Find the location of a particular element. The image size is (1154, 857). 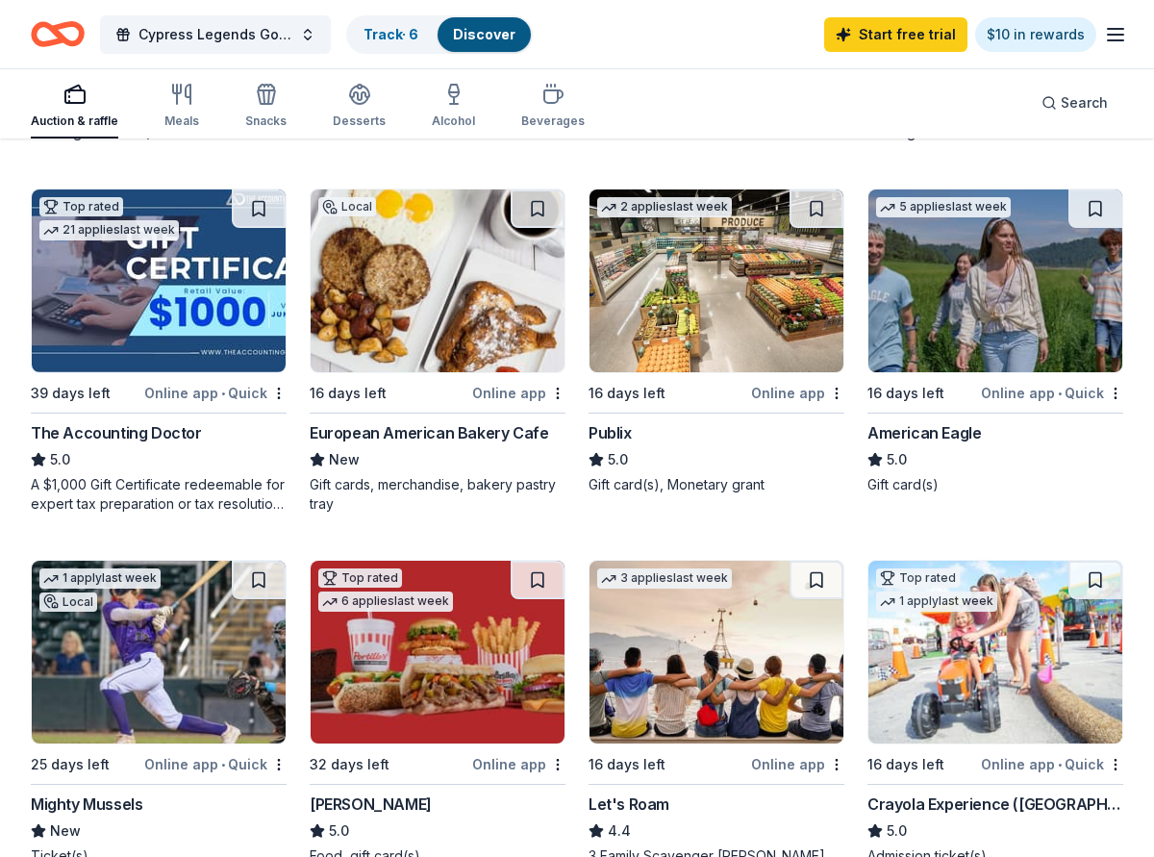

a: Image for The Accounting DoctorTop rated21 applieslast week39 days leftOnline app•QuickThe Accoun... is located at coordinates (159, 351).